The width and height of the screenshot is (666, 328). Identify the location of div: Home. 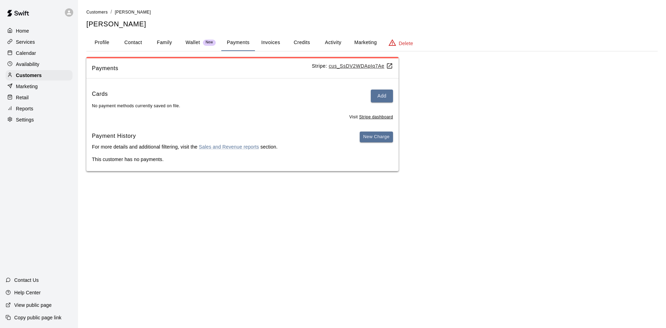
(39, 31).